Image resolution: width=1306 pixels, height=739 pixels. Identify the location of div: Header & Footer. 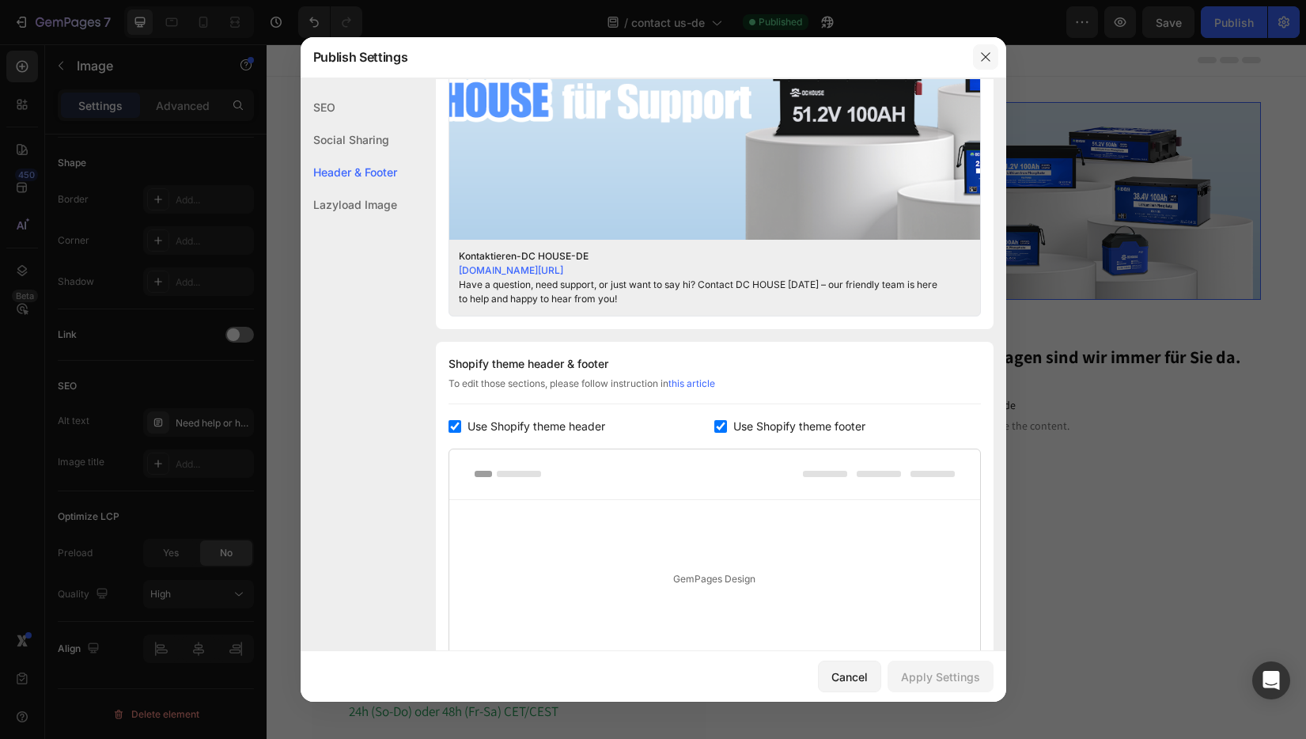
(349, 172).